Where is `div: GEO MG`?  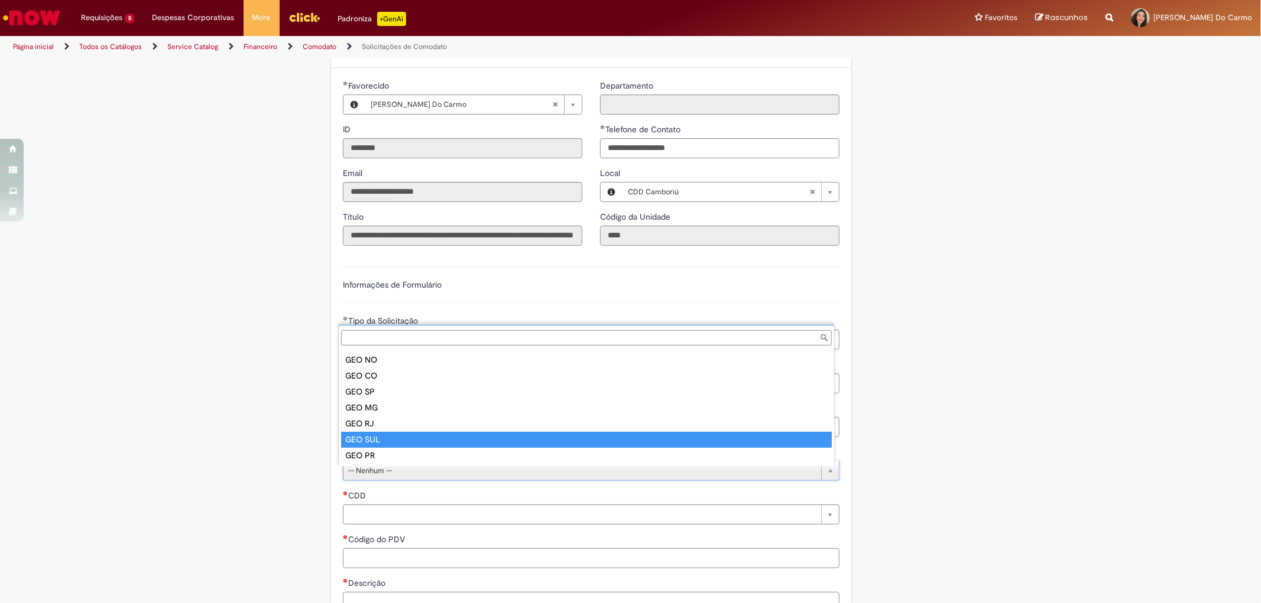 div: GEO MG is located at coordinates (586, 408).